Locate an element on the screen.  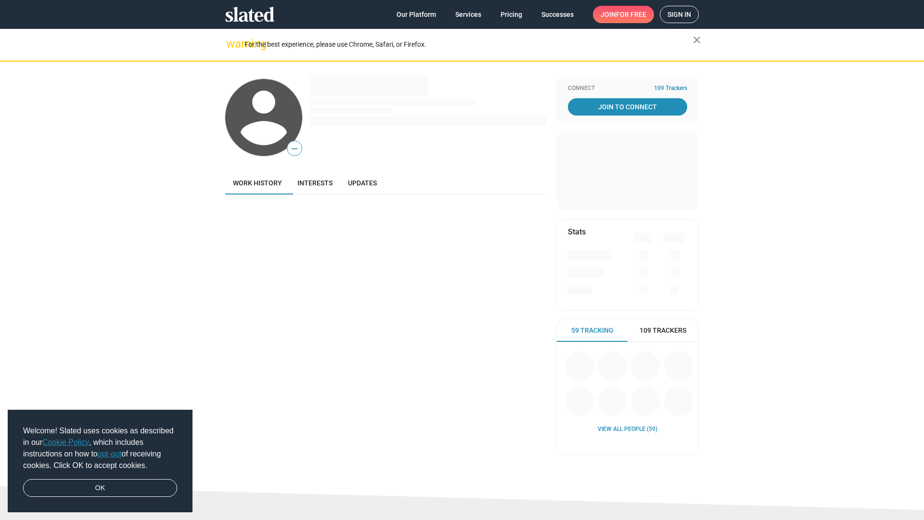
span: Updates is located at coordinates (363, 183).